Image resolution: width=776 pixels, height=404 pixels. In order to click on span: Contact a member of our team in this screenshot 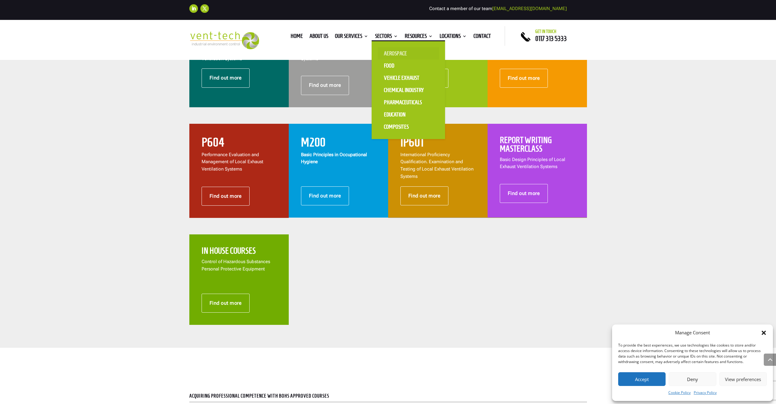, I will do `click(498, 9)`.